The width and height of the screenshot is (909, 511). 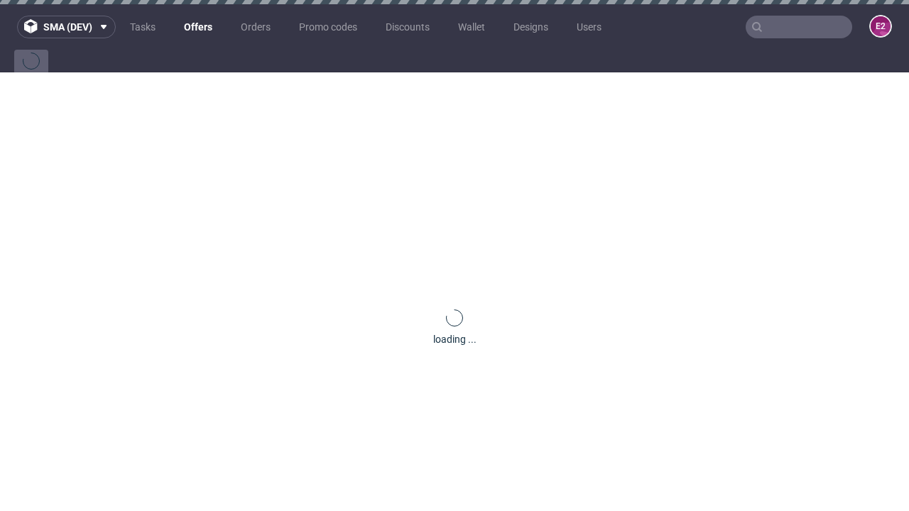 What do you see at coordinates (408, 27) in the screenshot?
I see `a: Discounts` at bounding box center [408, 27].